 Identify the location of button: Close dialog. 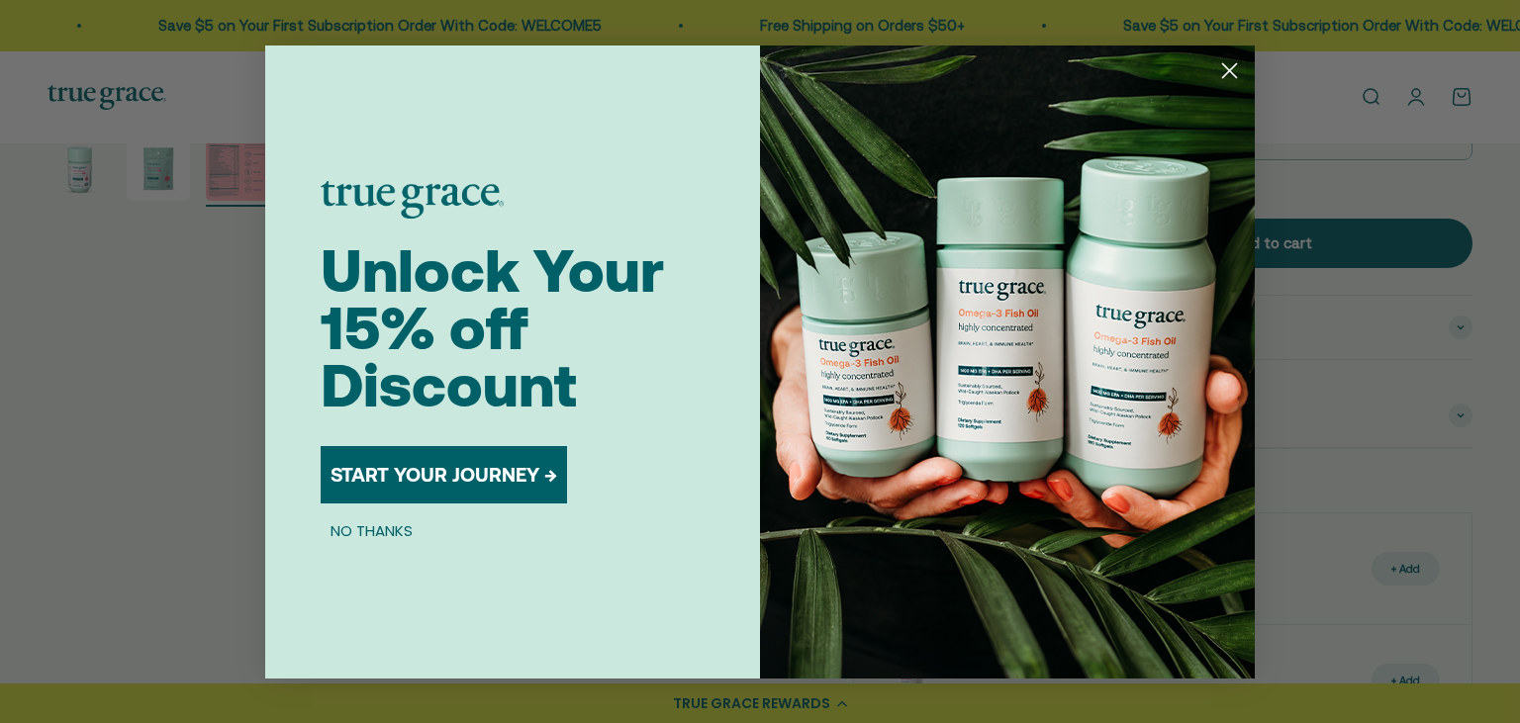
(1229, 70).